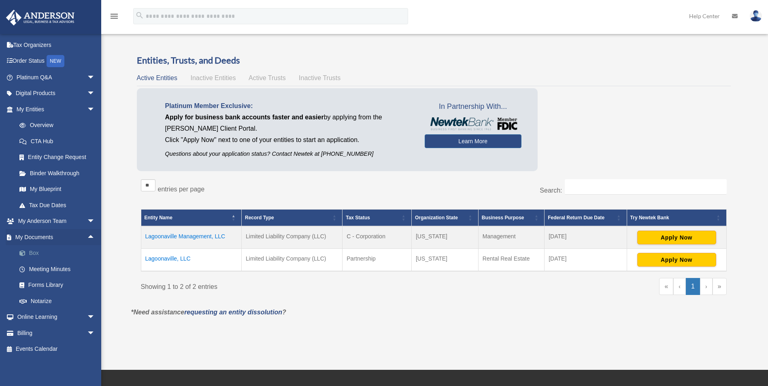 The height and width of the screenshot is (386, 768). I want to click on img: User Pic, so click(756, 16).